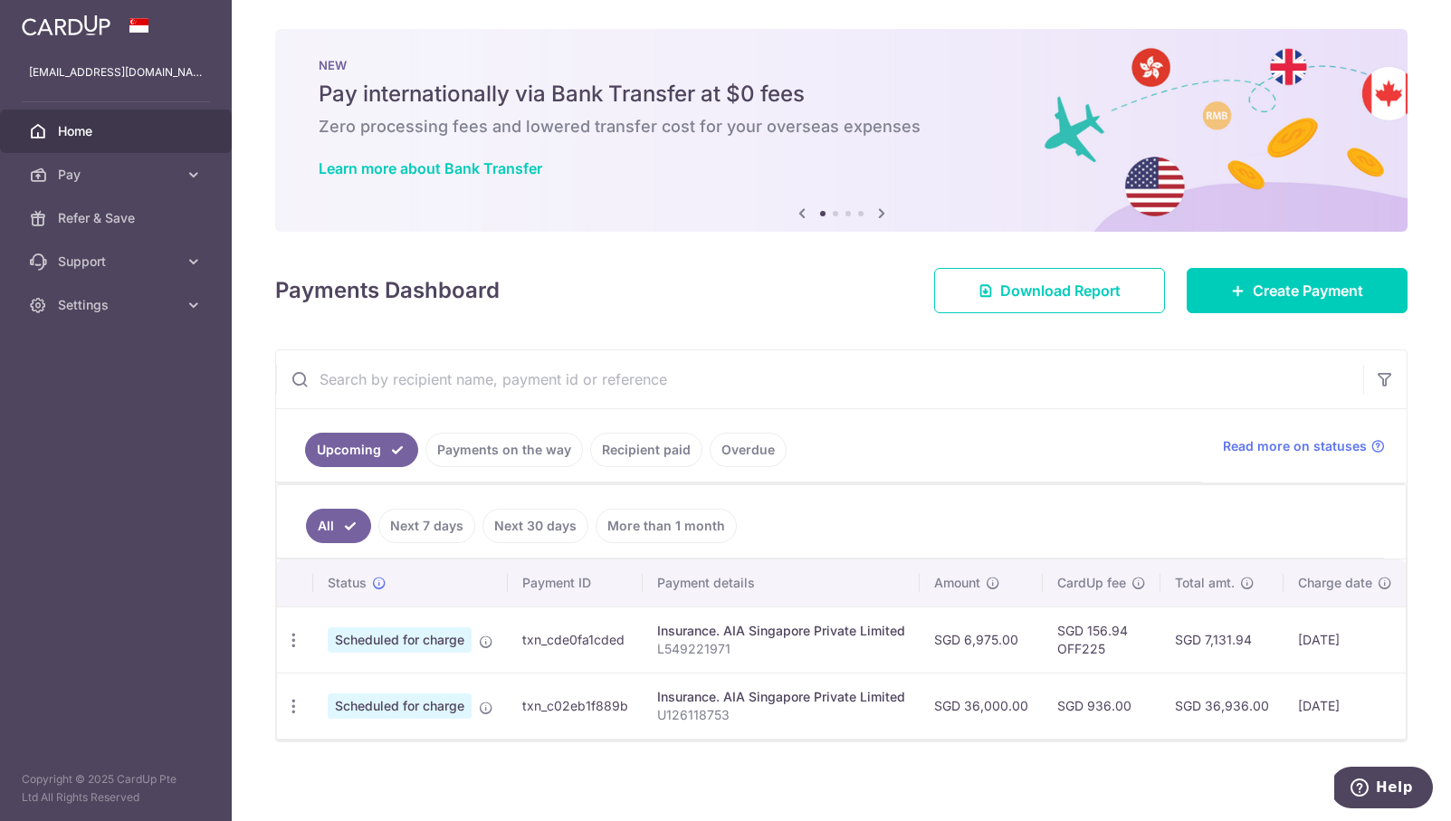 This screenshot has width=1451, height=821. Describe the element at coordinates (347, 583) in the screenshot. I see `span: Status` at that location.